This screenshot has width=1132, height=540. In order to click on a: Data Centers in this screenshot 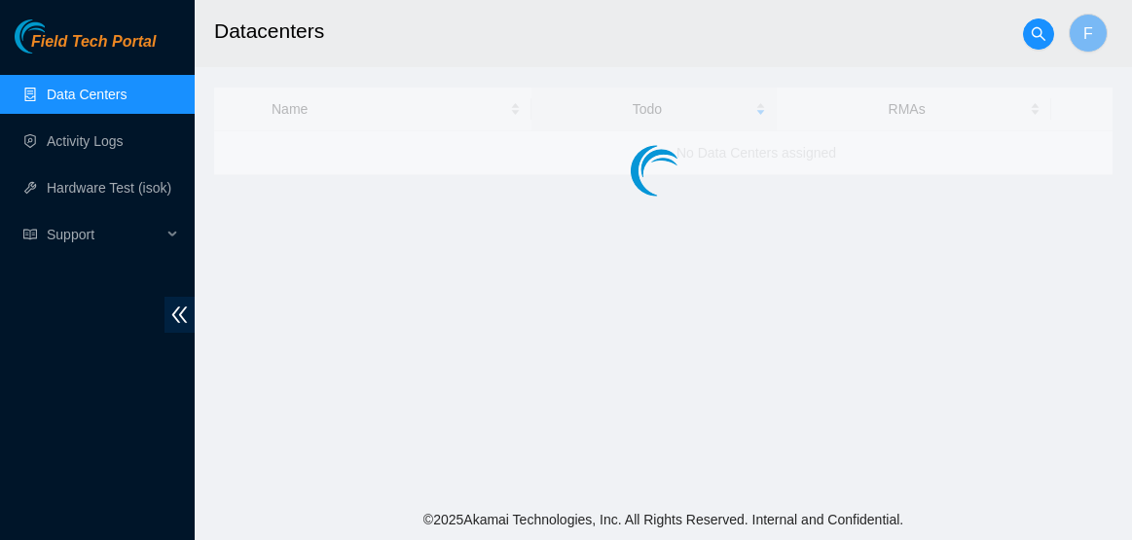, I will do `click(87, 94)`.